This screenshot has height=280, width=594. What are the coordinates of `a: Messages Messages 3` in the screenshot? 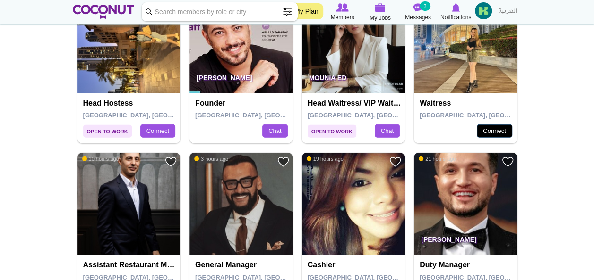 It's located at (418, 12).